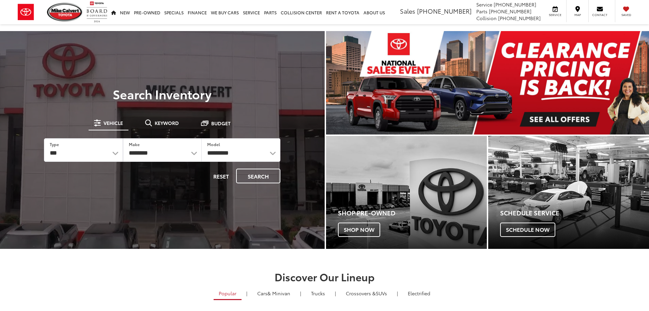  I want to click on span: Budget, so click(221, 123).